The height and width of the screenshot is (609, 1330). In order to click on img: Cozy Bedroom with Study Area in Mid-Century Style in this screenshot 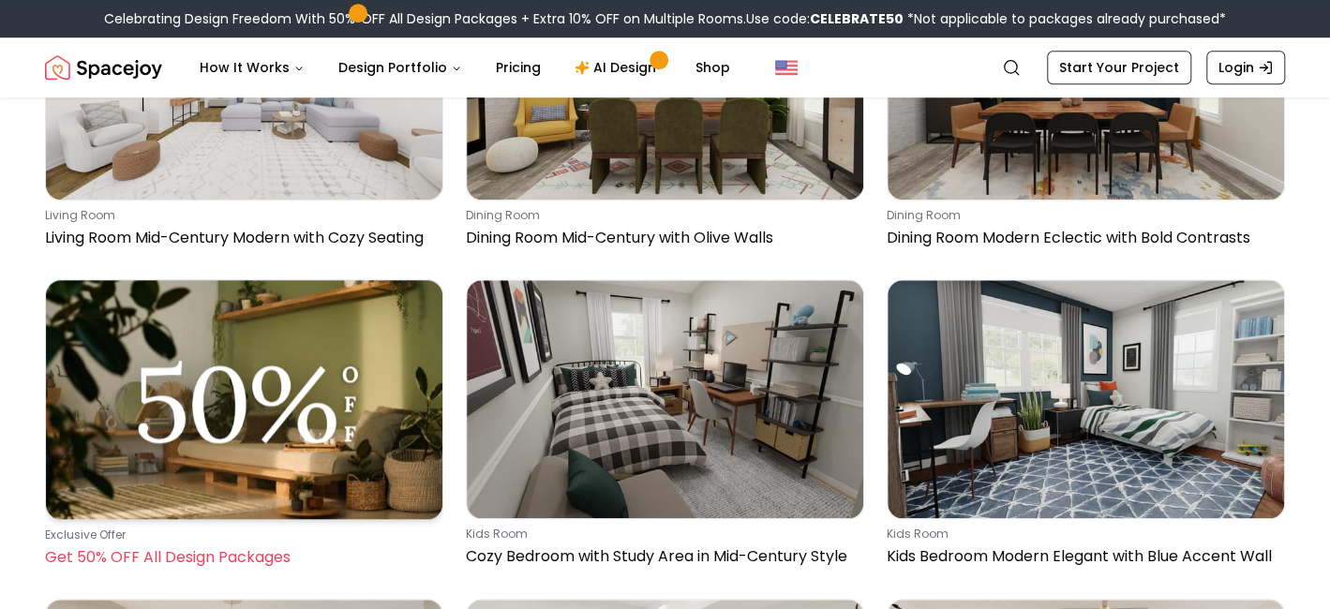, I will do `click(665, 399)`.